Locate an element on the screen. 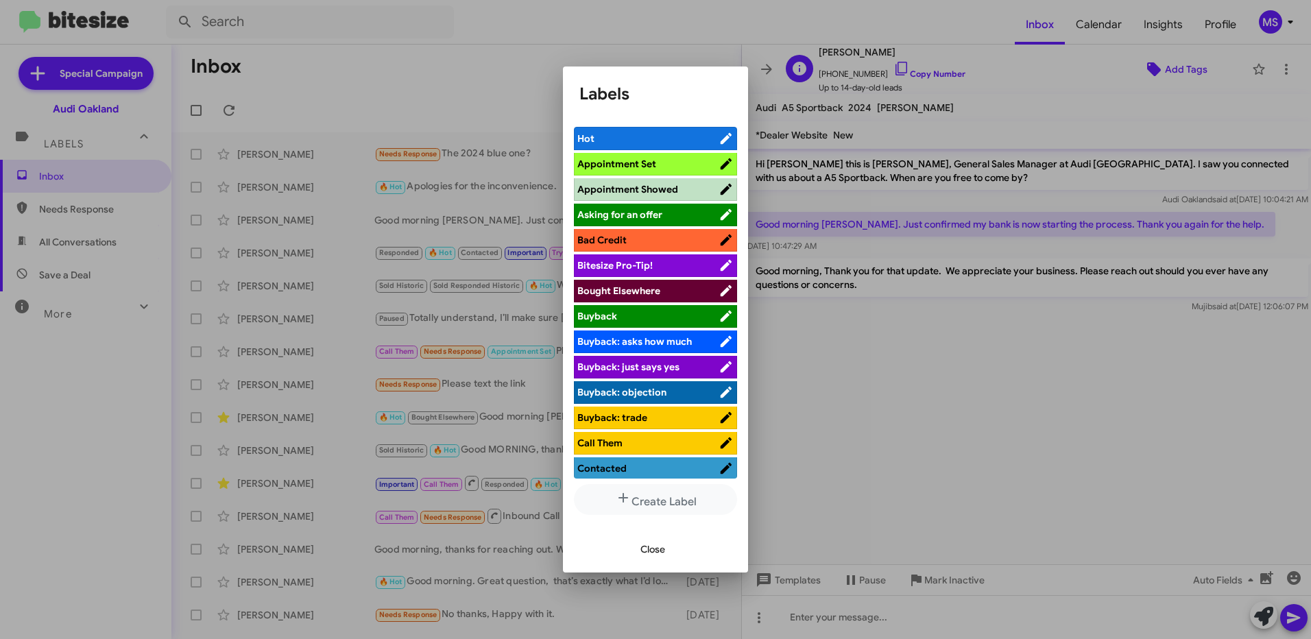 The width and height of the screenshot is (1311, 639). span: Close is located at coordinates (653, 549).